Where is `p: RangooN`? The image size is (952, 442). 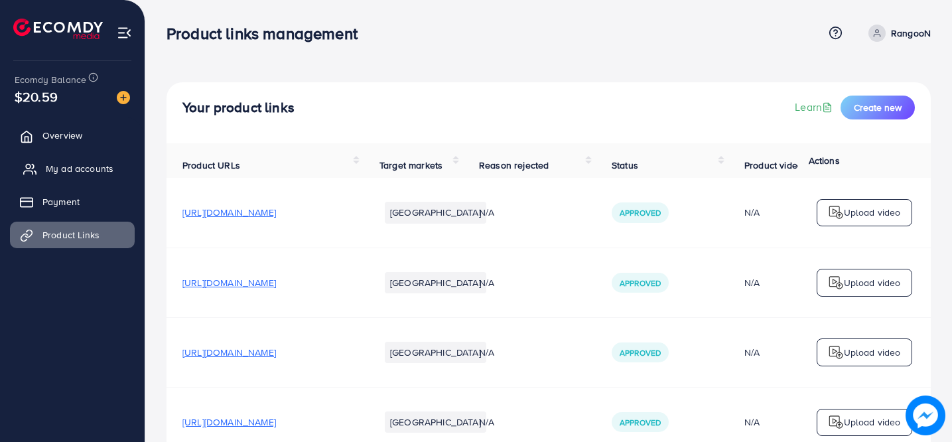 p: RangooN is located at coordinates (911, 33).